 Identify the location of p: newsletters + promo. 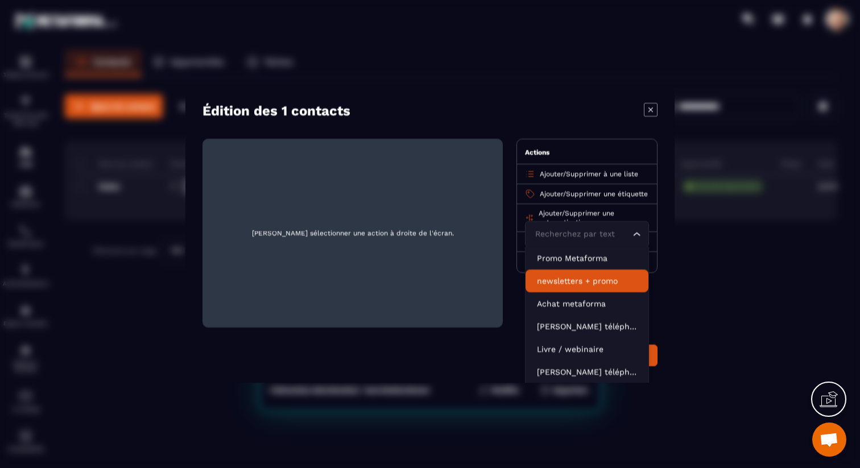
(587, 280).